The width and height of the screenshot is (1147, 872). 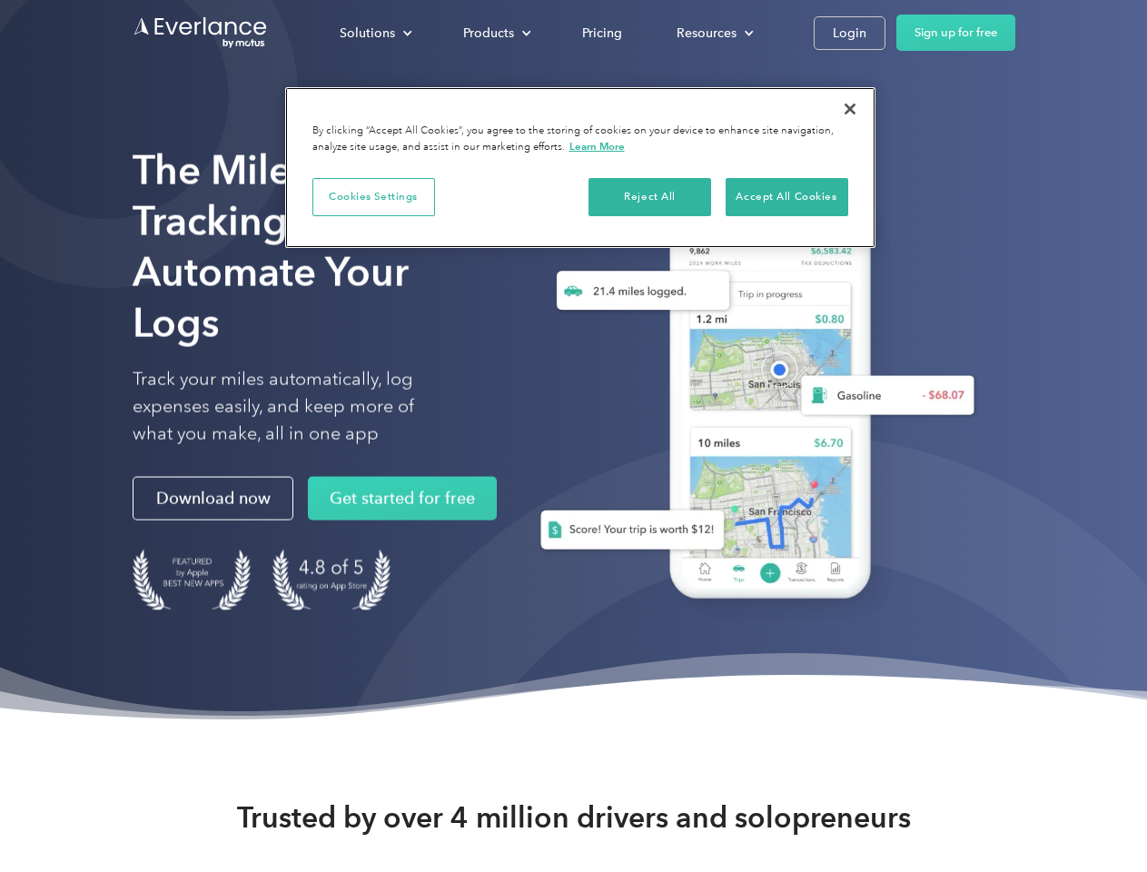 I want to click on div: Cookie banner, so click(x=580, y=167).